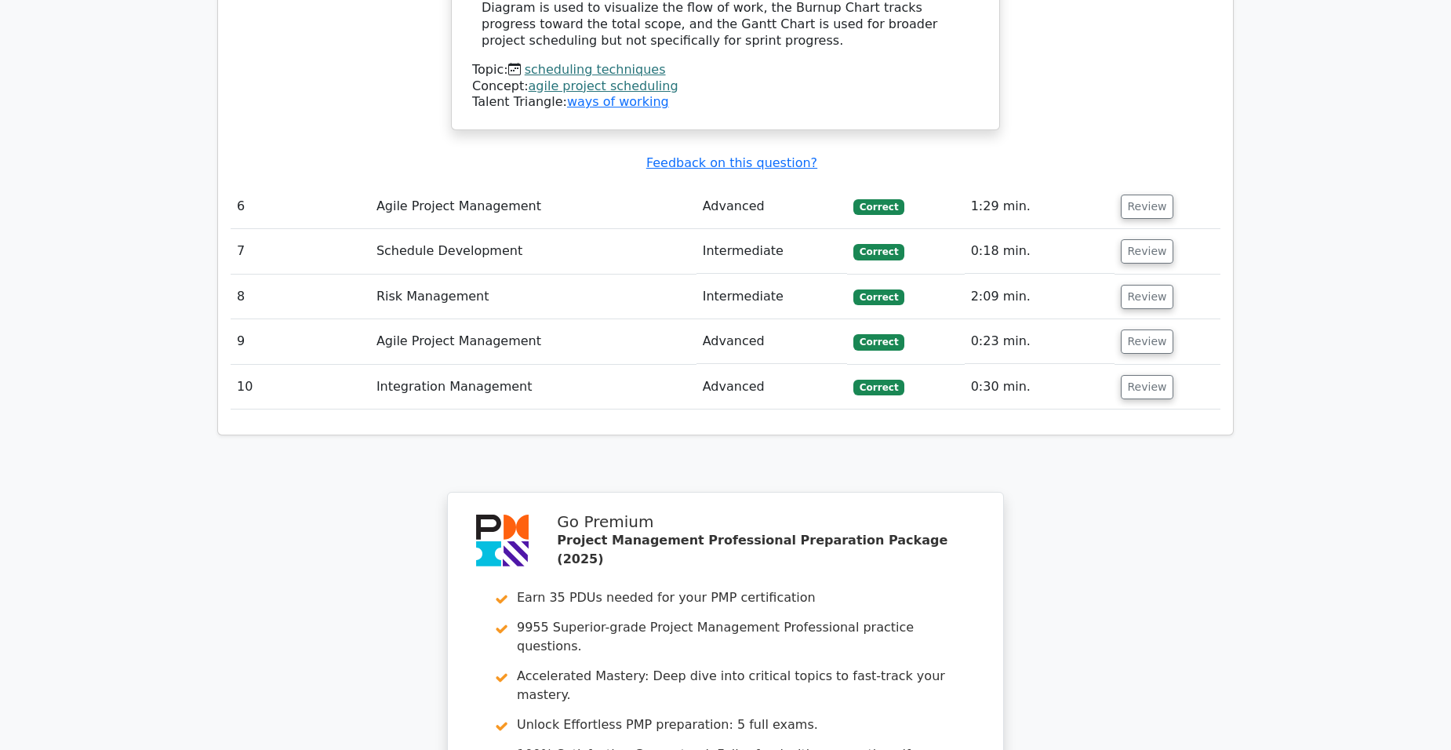  I want to click on td: 2:09 min., so click(1039, 296).